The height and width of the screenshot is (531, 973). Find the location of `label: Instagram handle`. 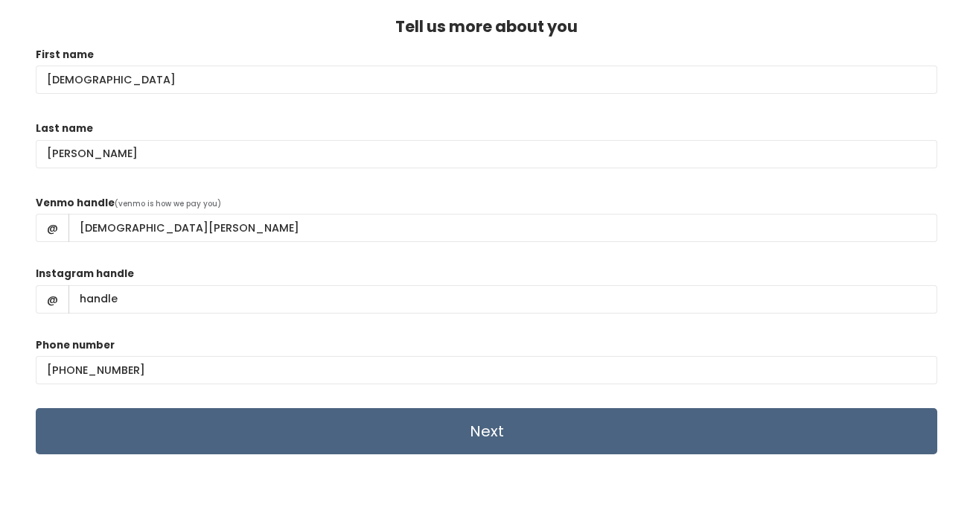

label: Instagram handle is located at coordinates (85, 274).